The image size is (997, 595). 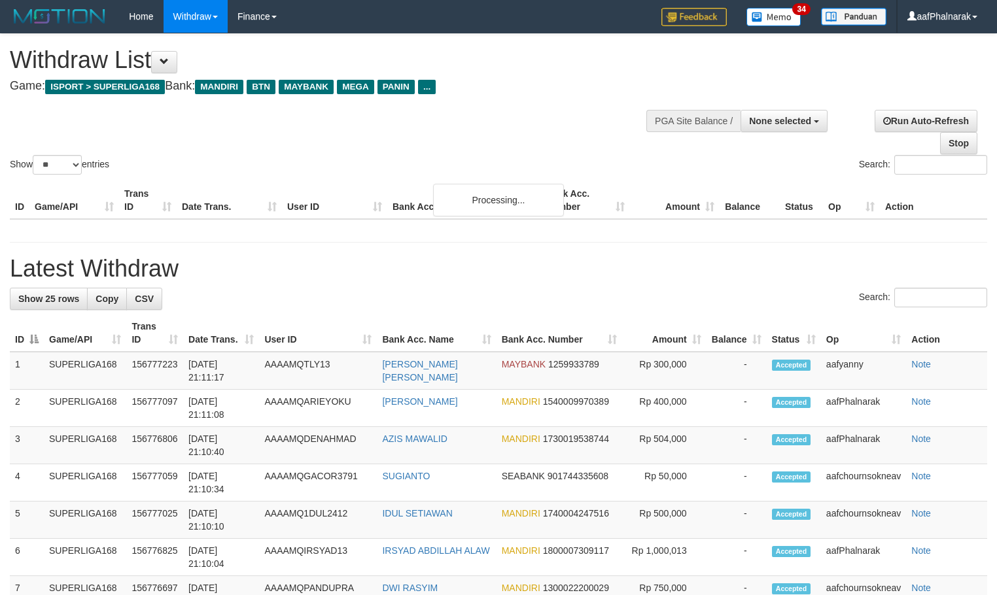 I want to click on td: 3, so click(x=27, y=446).